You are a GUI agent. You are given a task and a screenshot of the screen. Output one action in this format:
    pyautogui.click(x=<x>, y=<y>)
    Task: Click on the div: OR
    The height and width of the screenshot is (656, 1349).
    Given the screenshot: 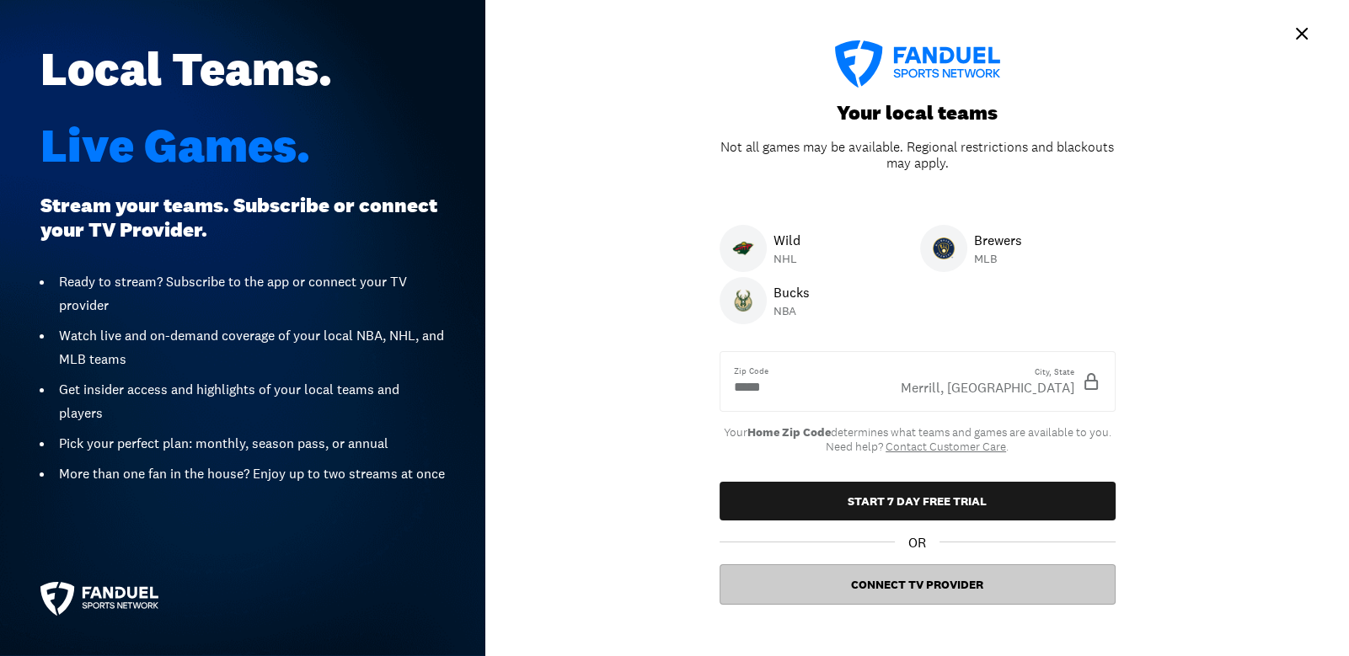 What is the action you would take?
    pyautogui.click(x=917, y=543)
    